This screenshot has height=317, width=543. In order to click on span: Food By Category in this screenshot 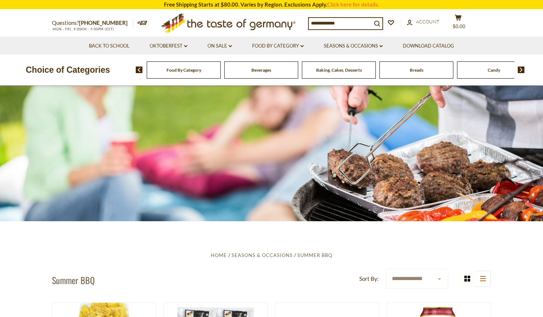, I will do `click(184, 70)`.